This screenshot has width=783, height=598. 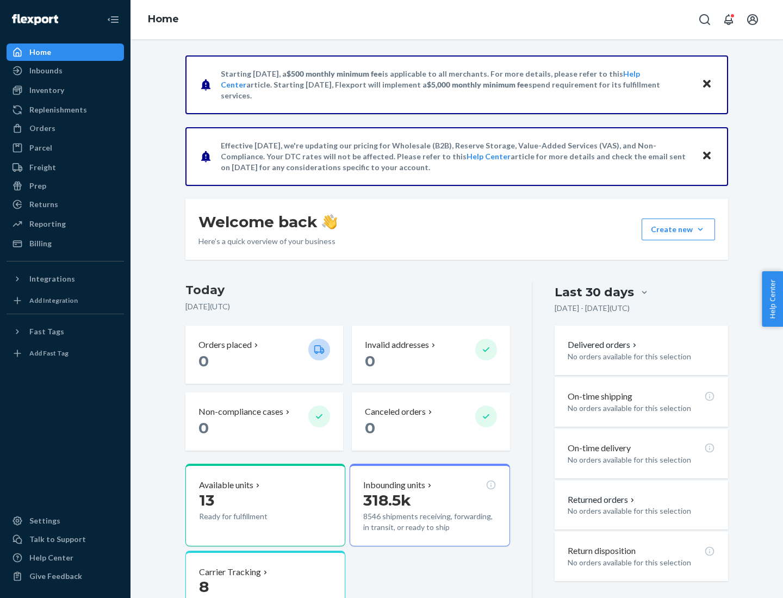 What do you see at coordinates (65, 204) in the screenshot?
I see `a: Returns` at bounding box center [65, 204].